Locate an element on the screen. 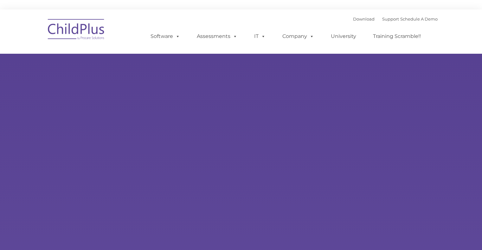 The width and height of the screenshot is (482, 250). a: University is located at coordinates (343, 36).